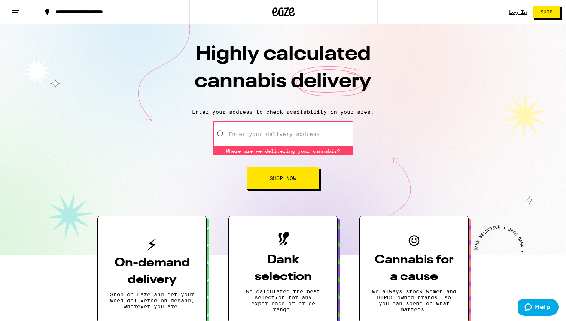 This screenshot has height=321, width=566. Describe the element at coordinates (152, 271) in the screenshot. I see `h3: On-demand delivery` at that location.